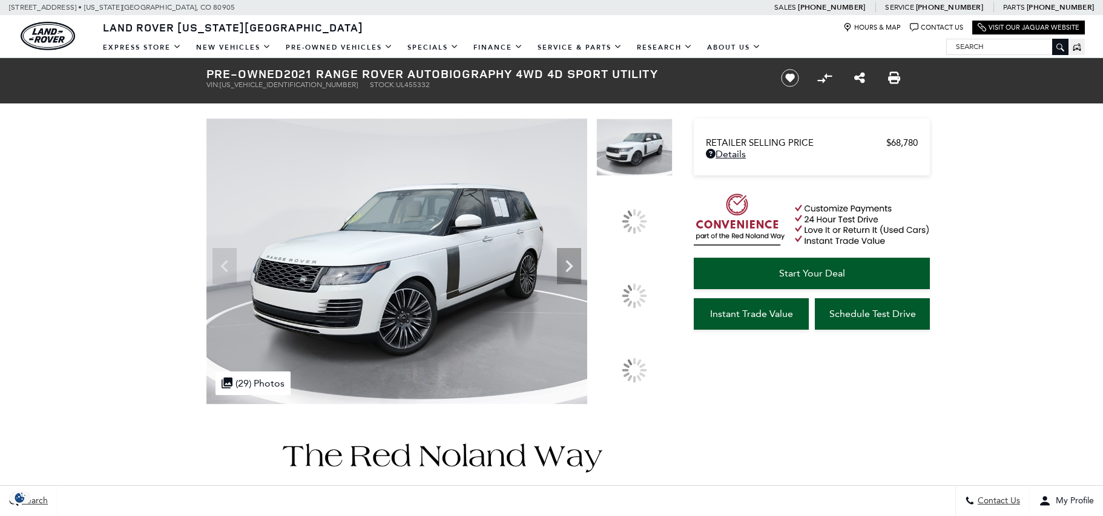 This screenshot has width=1103, height=516. What do you see at coordinates (812, 143) in the screenshot?
I see `a: Retailer Selling Price $68,780` at bounding box center [812, 143].